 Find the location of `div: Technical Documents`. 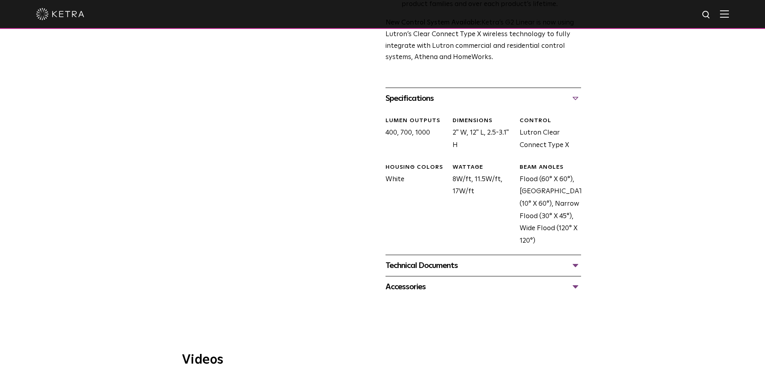

div: Technical Documents is located at coordinates (483, 265).